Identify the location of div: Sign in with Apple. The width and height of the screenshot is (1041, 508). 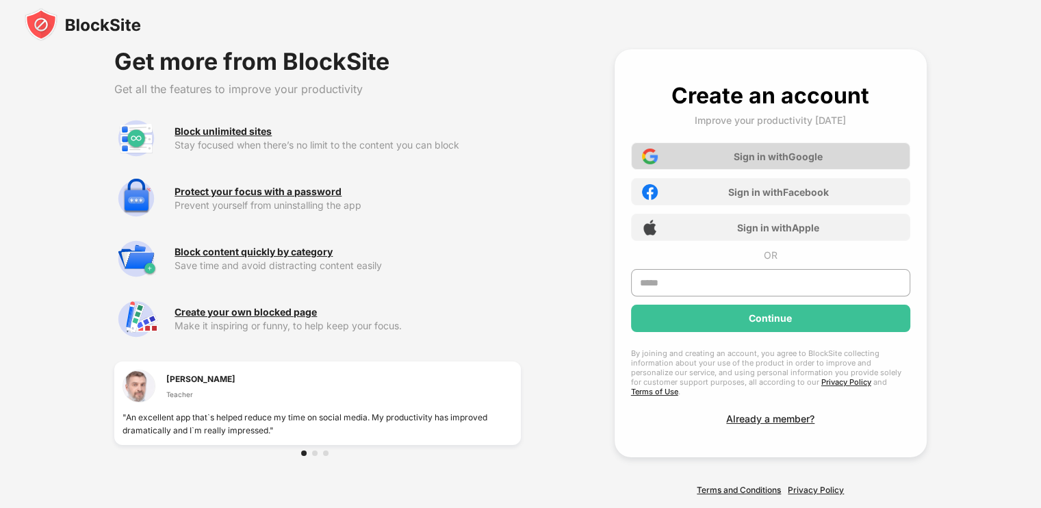
(778, 227).